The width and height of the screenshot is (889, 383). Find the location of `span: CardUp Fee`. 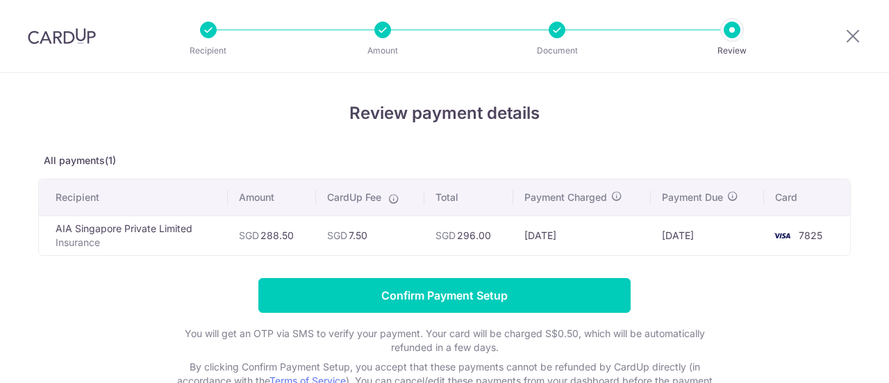

span: CardUp Fee is located at coordinates (354, 197).